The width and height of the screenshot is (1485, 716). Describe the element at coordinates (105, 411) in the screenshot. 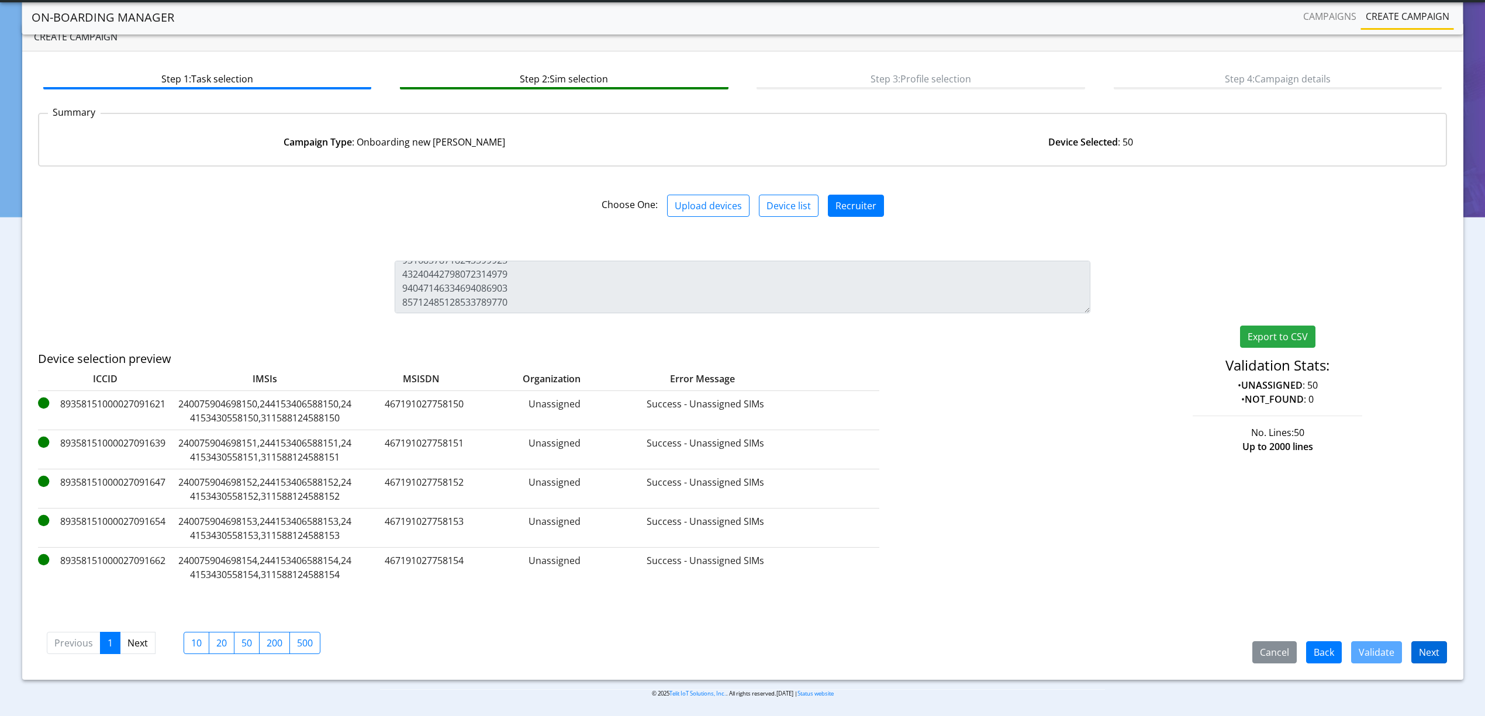

I see `label: 89358151000027091621` at that location.